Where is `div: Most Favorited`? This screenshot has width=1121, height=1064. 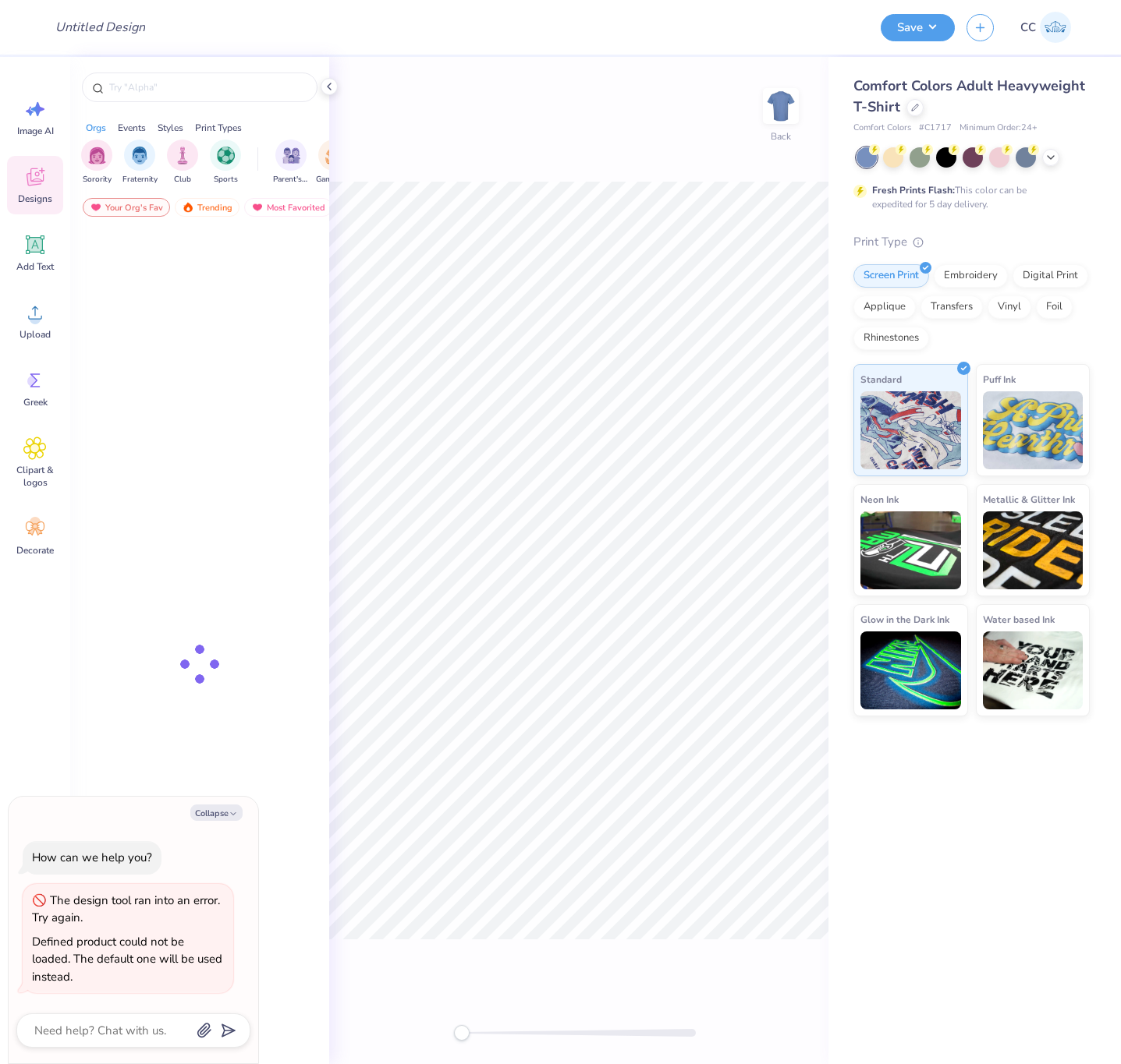
div: Most Favorited is located at coordinates (288, 207).